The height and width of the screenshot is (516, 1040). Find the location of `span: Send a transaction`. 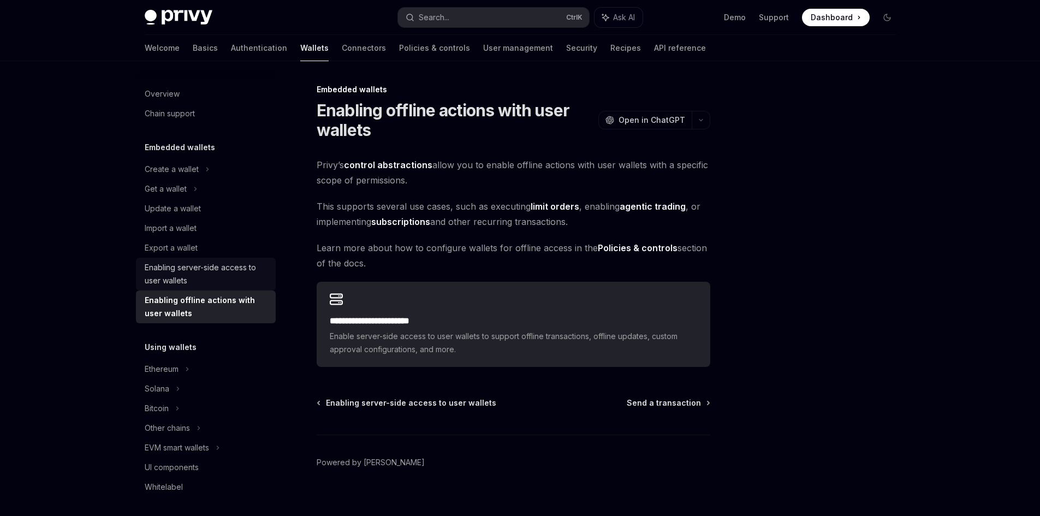

span: Send a transaction is located at coordinates (664, 403).